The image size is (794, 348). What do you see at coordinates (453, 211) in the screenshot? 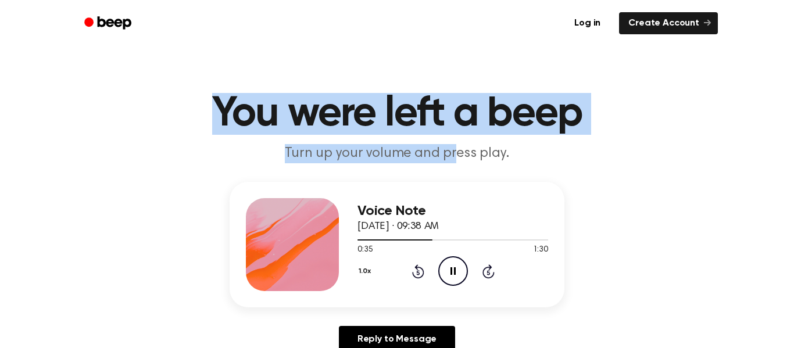
I see `h3: Voice Note` at bounding box center [453, 211].